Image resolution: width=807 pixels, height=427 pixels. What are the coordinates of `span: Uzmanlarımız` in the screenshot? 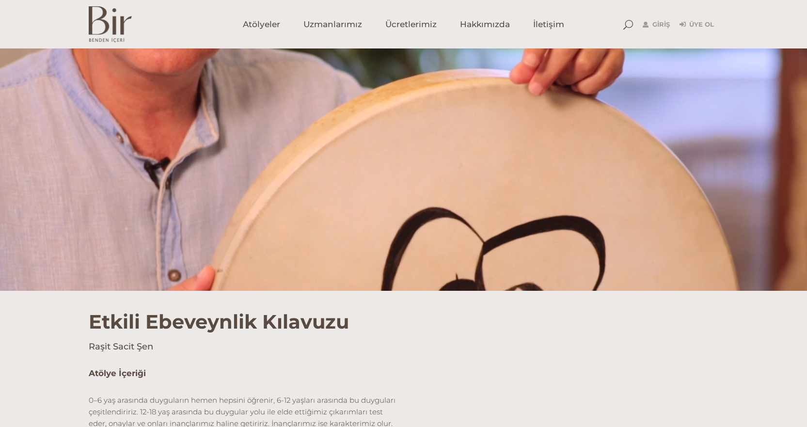 It's located at (332, 24).